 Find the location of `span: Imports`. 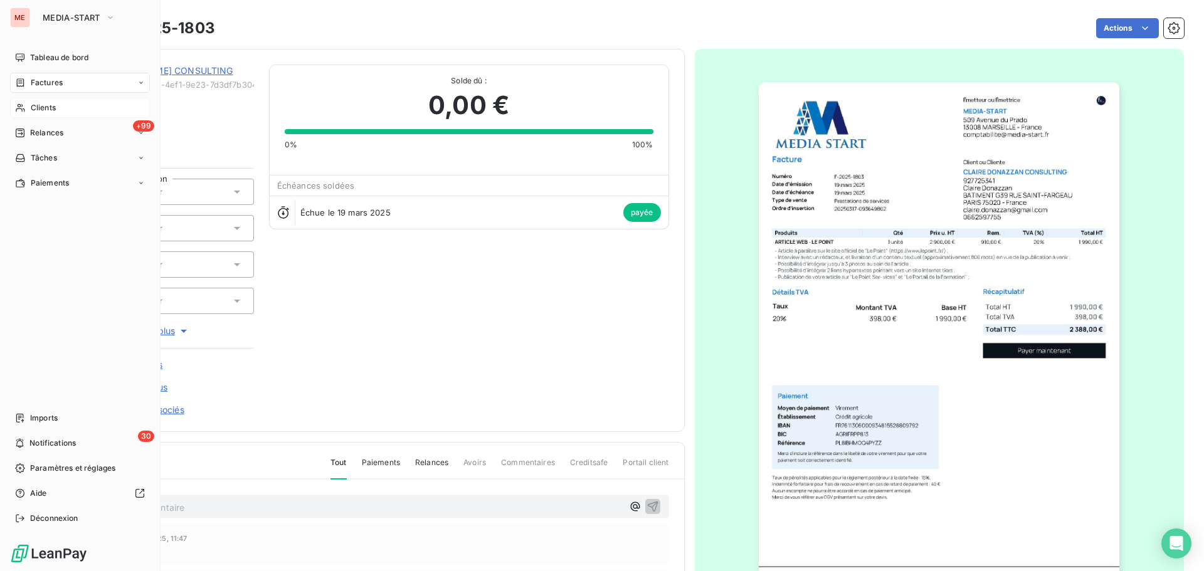

span: Imports is located at coordinates (44, 418).